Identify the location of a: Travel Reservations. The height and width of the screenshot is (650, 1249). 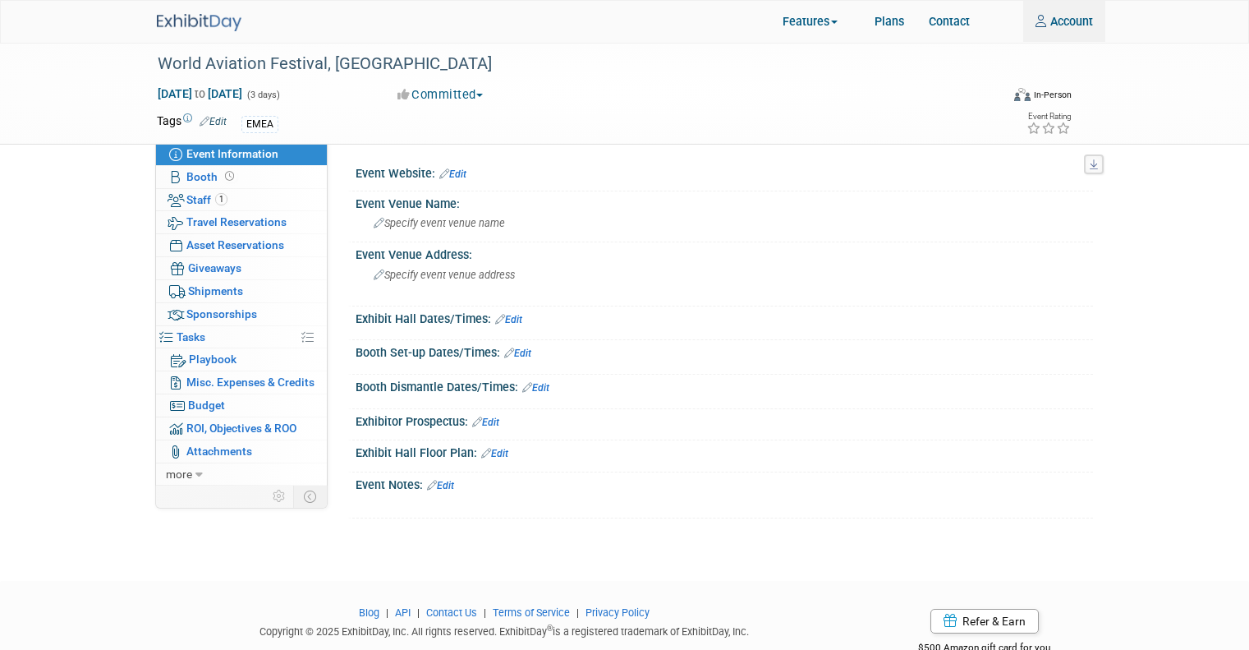
(241, 222).